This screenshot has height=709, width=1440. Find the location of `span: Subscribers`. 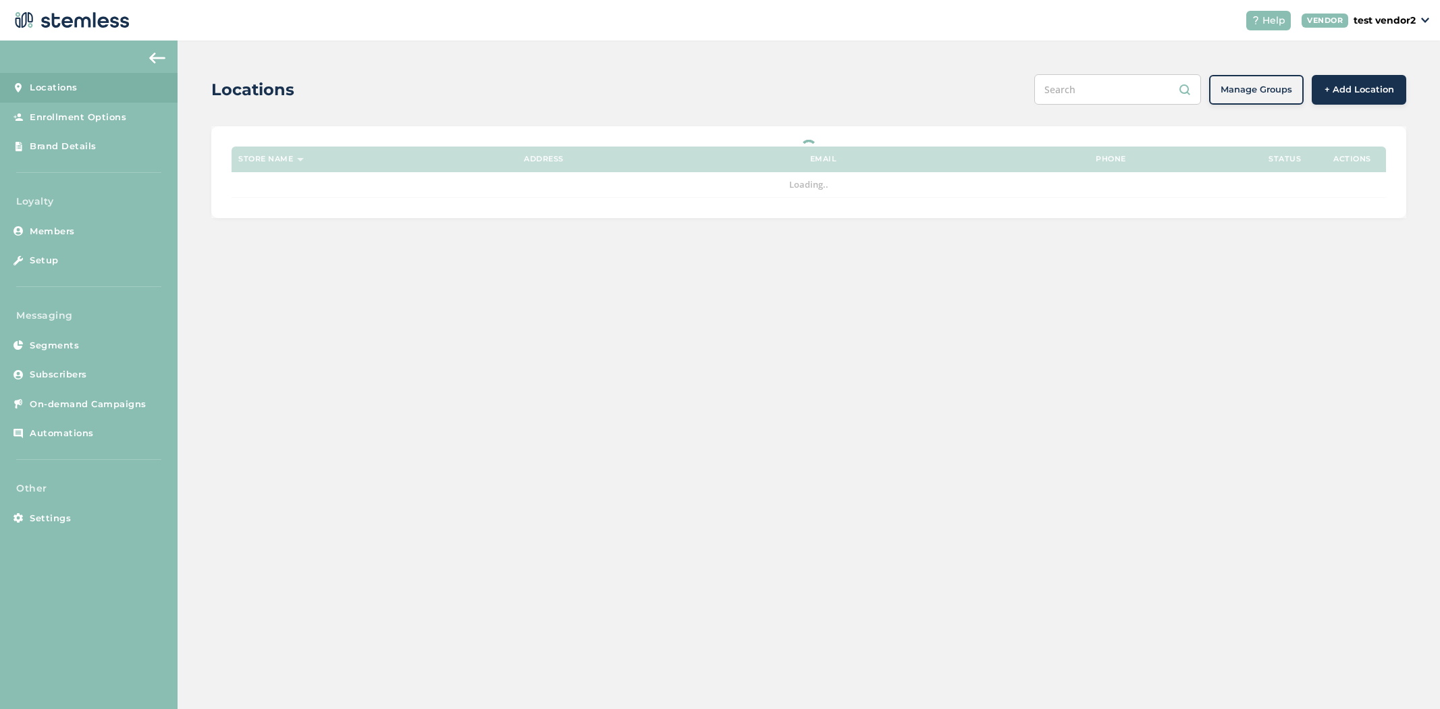

span: Subscribers is located at coordinates (58, 375).